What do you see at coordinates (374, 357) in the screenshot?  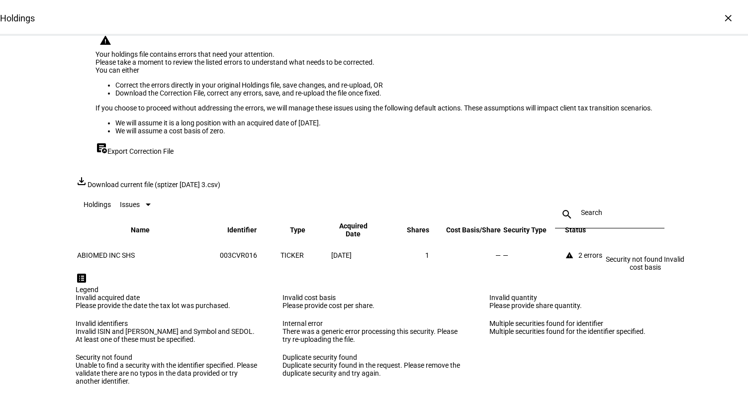 I see `div: Duplicate security found` at bounding box center [374, 357].